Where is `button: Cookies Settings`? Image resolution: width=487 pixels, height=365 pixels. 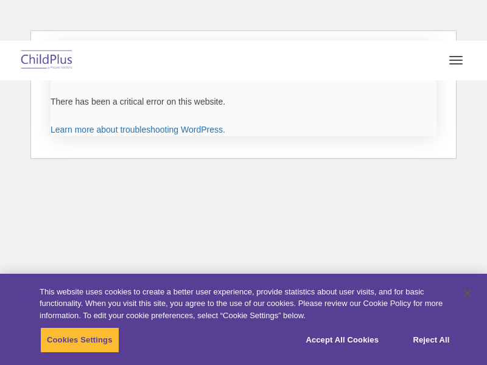
button: Cookies Settings is located at coordinates (80, 340).